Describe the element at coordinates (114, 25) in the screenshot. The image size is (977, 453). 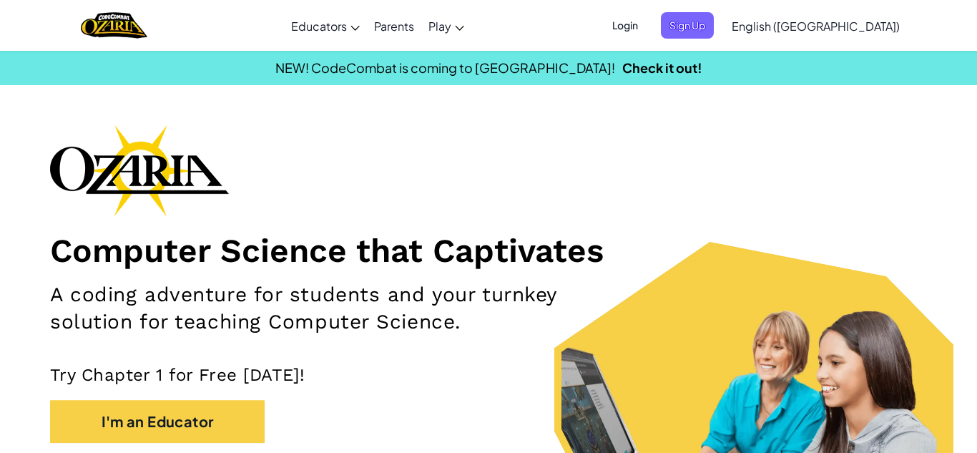
I see `img: Home` at that location.